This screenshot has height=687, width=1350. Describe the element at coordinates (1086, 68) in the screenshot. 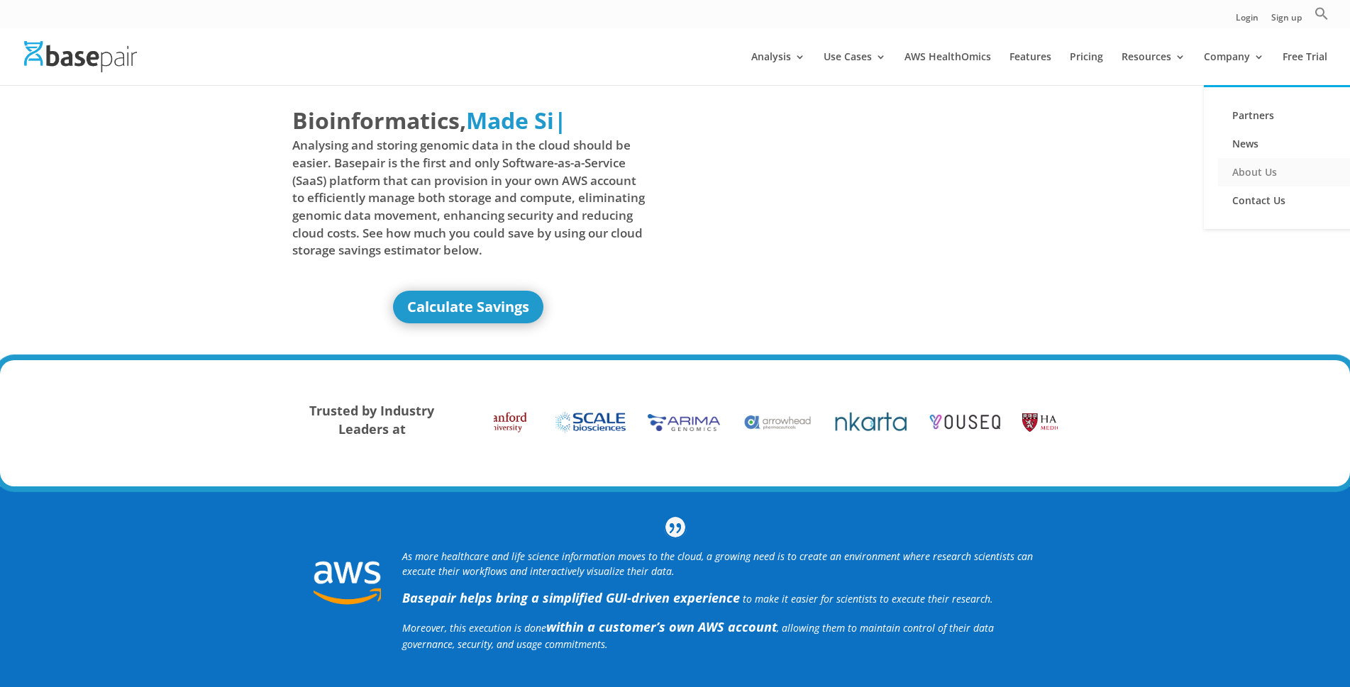

I see `a: Pricing` at that location.